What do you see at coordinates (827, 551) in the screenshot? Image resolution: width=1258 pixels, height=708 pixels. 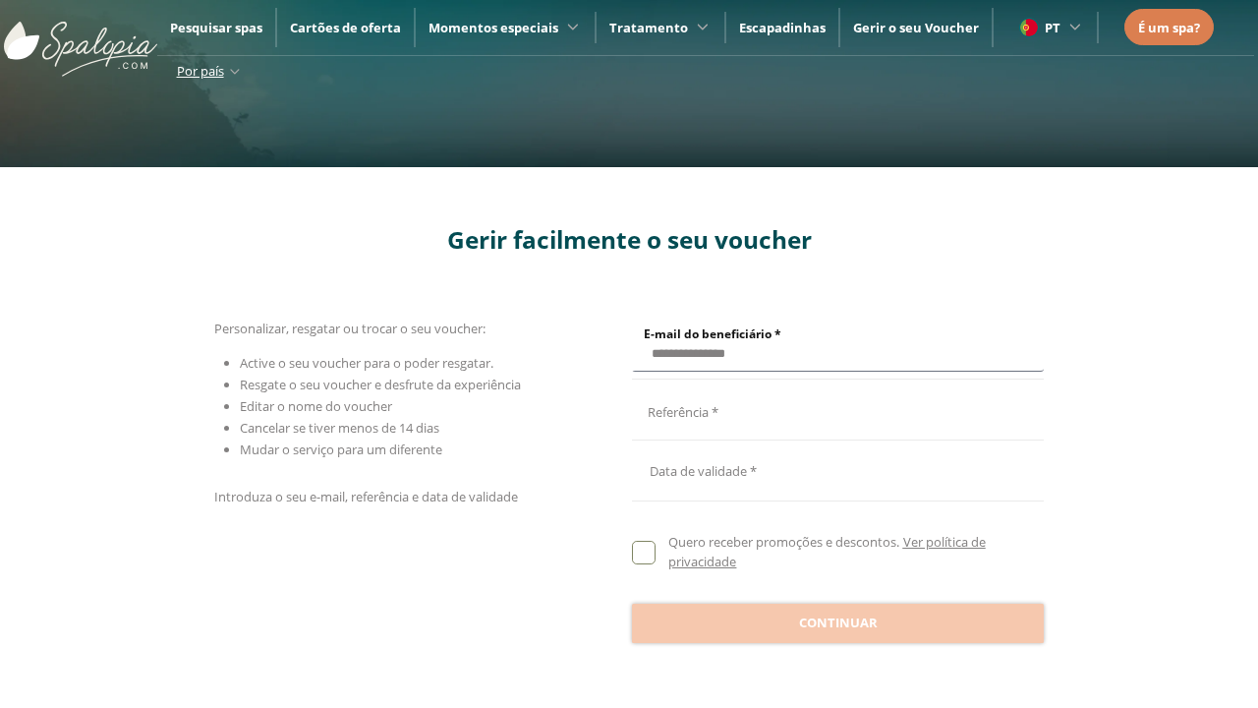 I see `span: Ver política de privacidade` at bounding box center [827, 551].